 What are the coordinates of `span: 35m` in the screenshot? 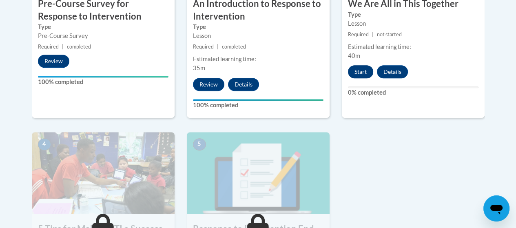 It's located at (199, 68).